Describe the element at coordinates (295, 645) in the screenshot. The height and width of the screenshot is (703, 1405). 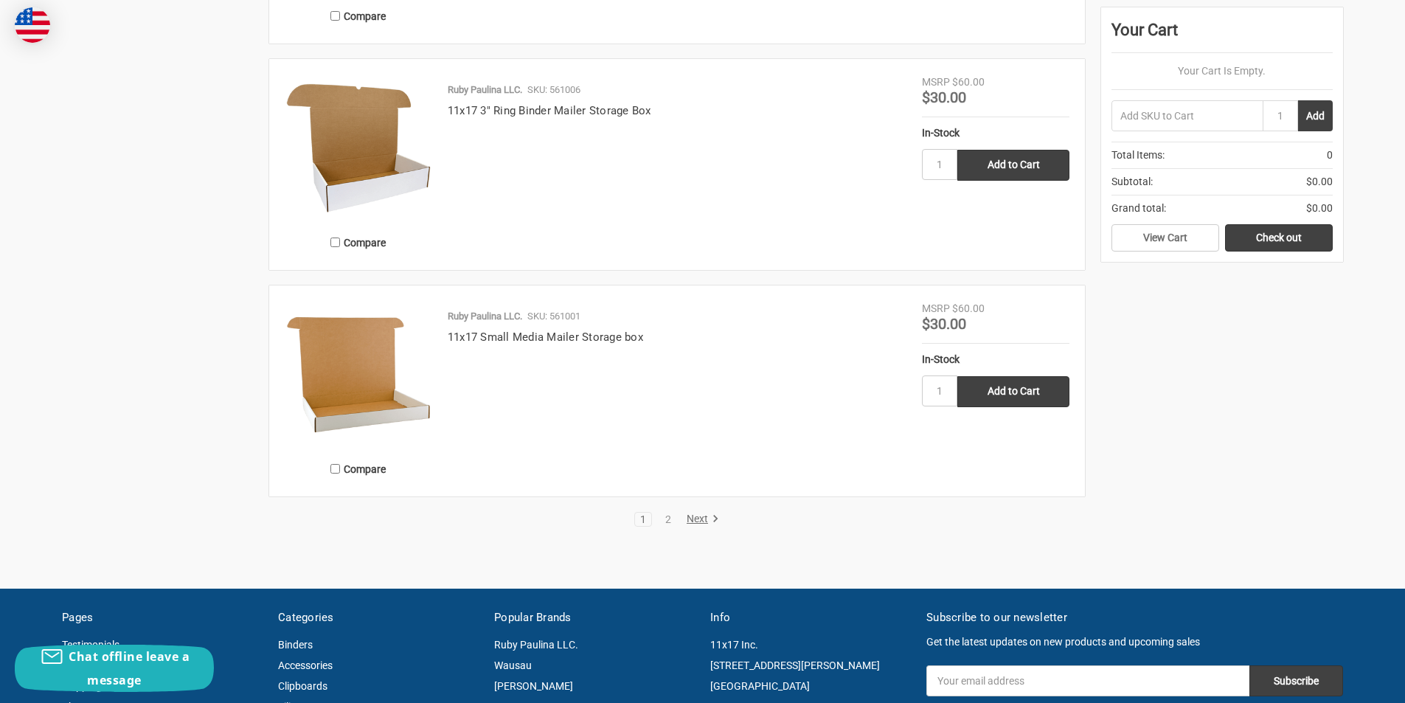
I see `a: Binders` at that location.